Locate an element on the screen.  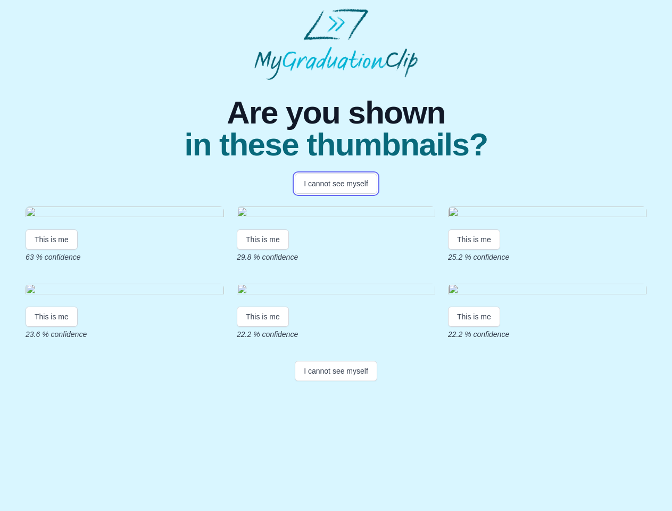
img: 1bfa9a504b24518033543ecaff68f0fae7e35faf.gif is located at coordinates (547, 291).